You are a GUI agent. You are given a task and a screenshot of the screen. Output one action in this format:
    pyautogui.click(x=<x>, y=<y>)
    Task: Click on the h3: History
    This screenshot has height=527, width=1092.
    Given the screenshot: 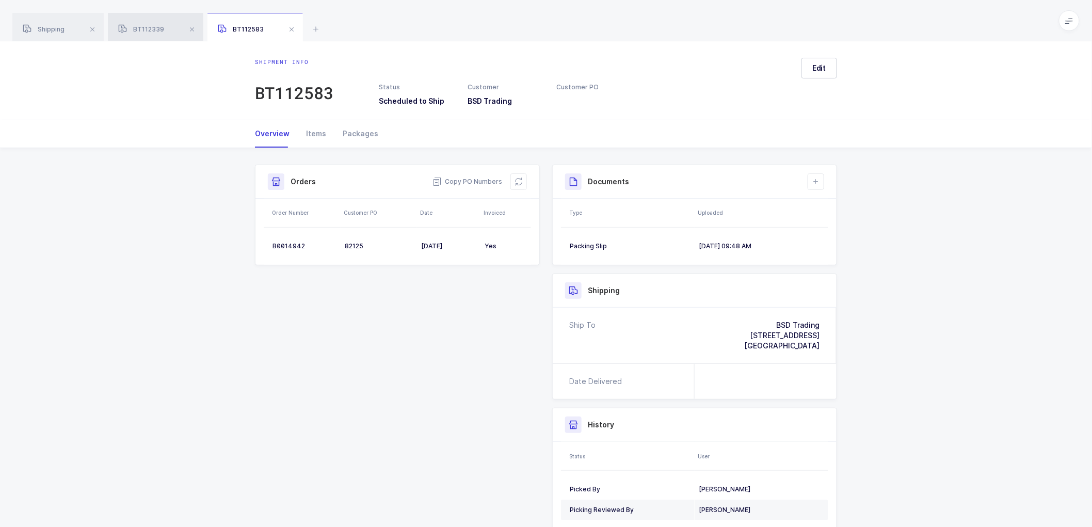 What is the action you would take?
    pyautogui.click(x=601, y=425)
    